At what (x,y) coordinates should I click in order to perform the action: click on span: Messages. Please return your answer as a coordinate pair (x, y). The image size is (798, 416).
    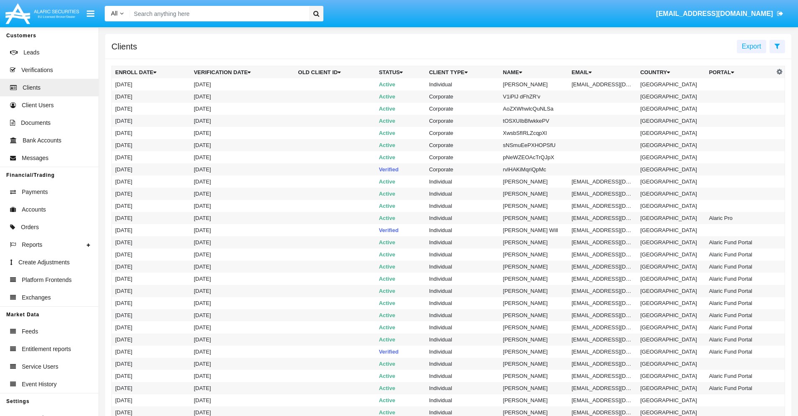
    Looking at the image, I should click on (35, 158).